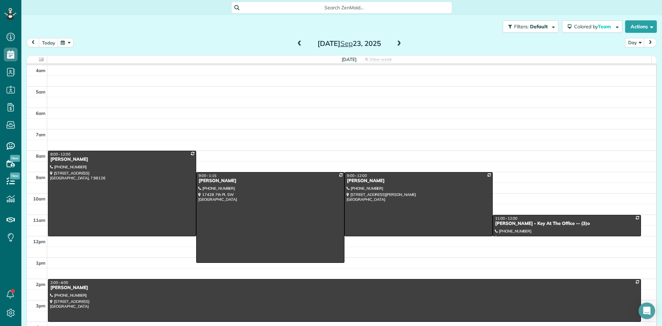 Image resolution: width=662 pixels, height=326 pixels. I want to click on button: next, so click(650, 42).